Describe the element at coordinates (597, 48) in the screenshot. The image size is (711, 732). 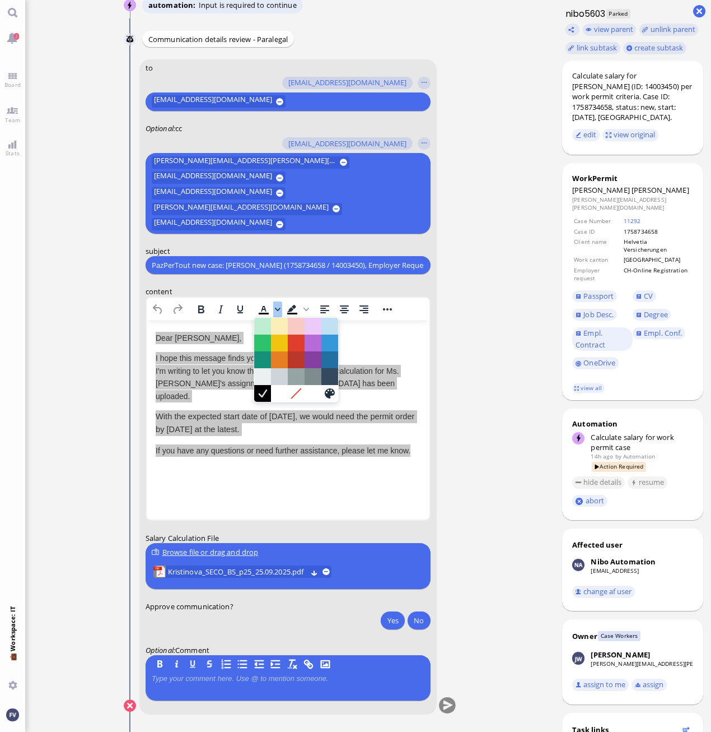
I see `span: link subtask` at that location.